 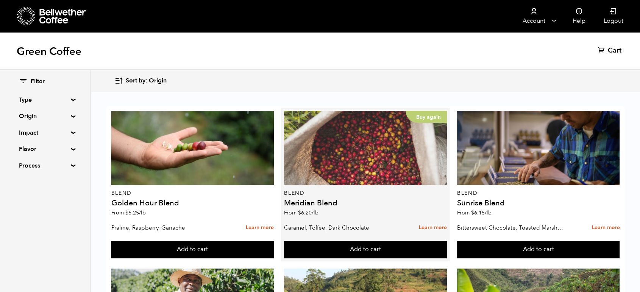 I want to click on summary: Impact, so click(x=45, y=133).